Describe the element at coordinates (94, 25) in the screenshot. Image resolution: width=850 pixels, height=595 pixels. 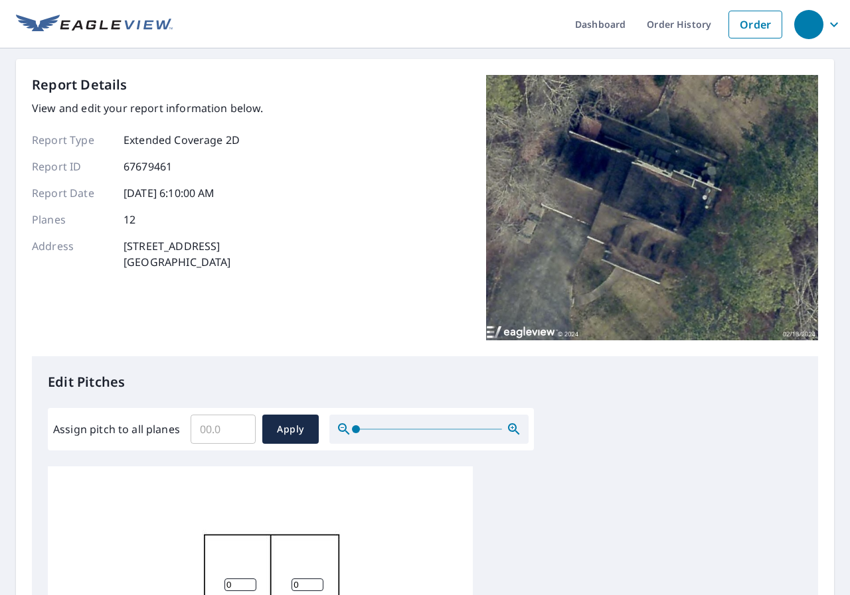
I see `img: EV Logo` at that location.